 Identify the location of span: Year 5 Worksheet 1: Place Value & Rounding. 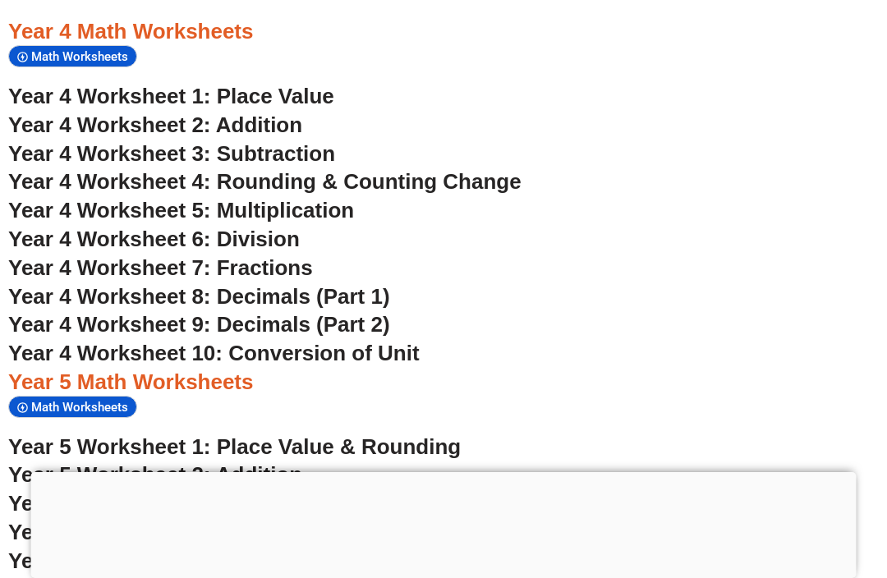
(234, 447).